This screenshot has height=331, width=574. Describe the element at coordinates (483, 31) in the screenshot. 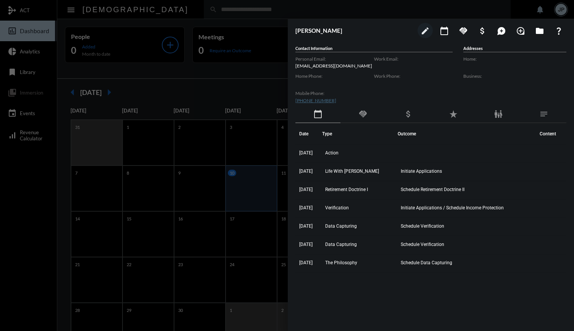

I see `button: Add Business` at that location.